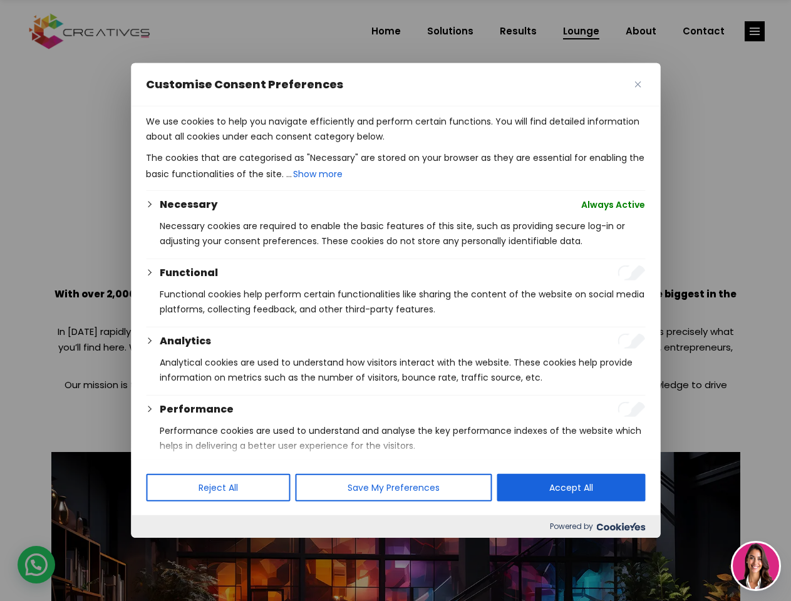 Image resolution: width=791 pixels, height=601 pixels. What do you see at coordinates (218, 488) in the screenshot?
I see `button: Reject All` at bounding box center [218, 488].